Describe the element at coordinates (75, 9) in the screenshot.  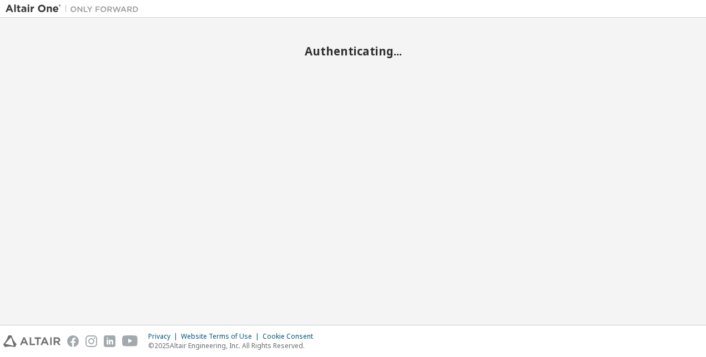
I see `img: Altair One` at that location.